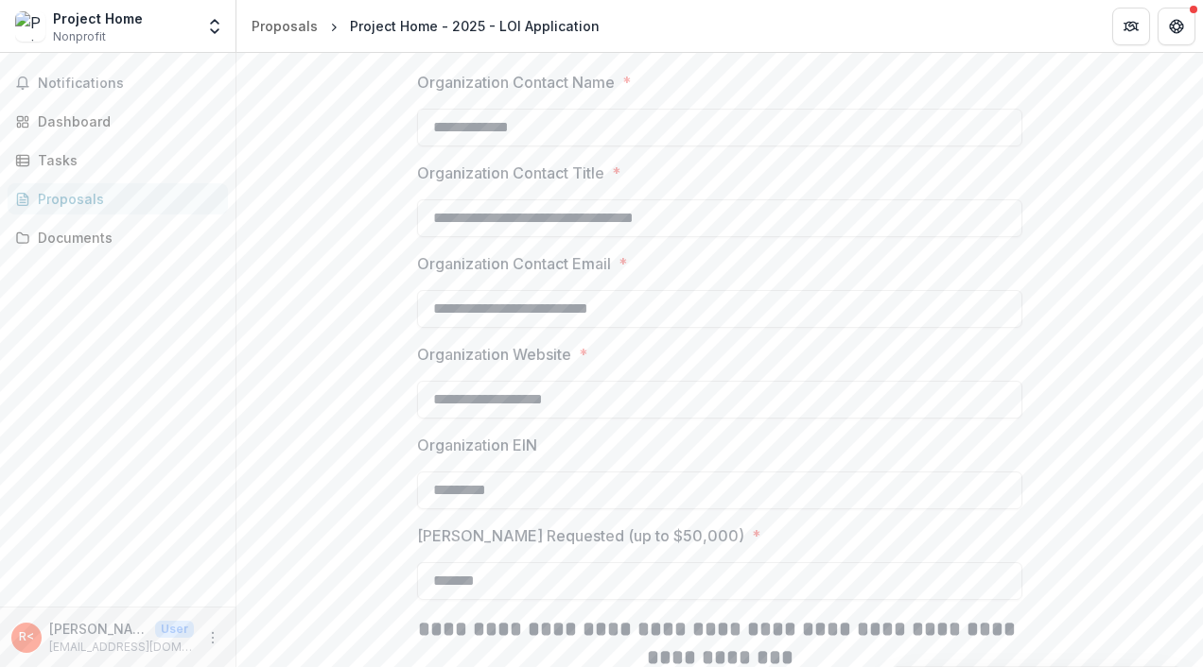 The image size is (1203, 667). Describe the element at coordinates (26, 637) in the screenshot. I see `div: Robert <robertsmith@projecthome.org> <robertsmith@projecthome.org>` at that location.